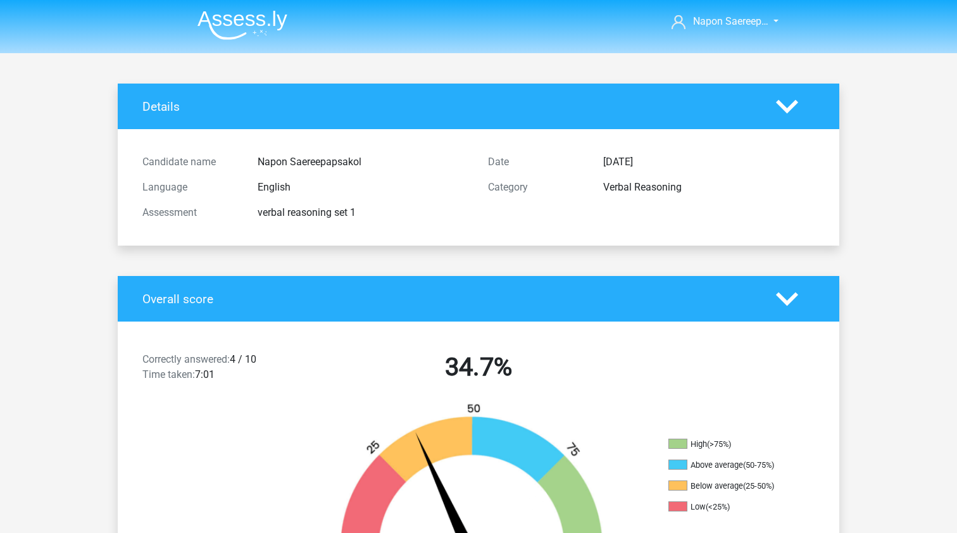 The width and height of the screenshot is (957, 533). I want to click on li: Low, so click(731, 507).